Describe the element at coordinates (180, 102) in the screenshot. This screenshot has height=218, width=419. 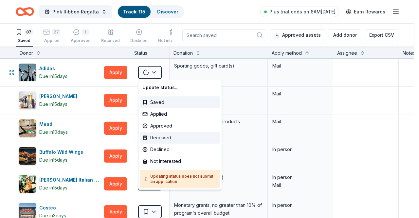
I see `div: Saved` at that location.